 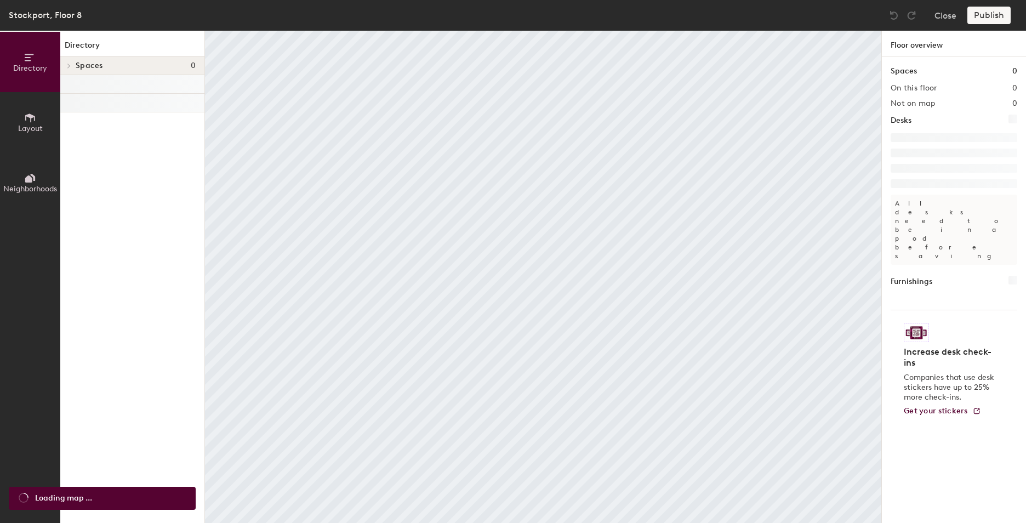 I want to click on h2: Not on map, so click(x=913, y=104).